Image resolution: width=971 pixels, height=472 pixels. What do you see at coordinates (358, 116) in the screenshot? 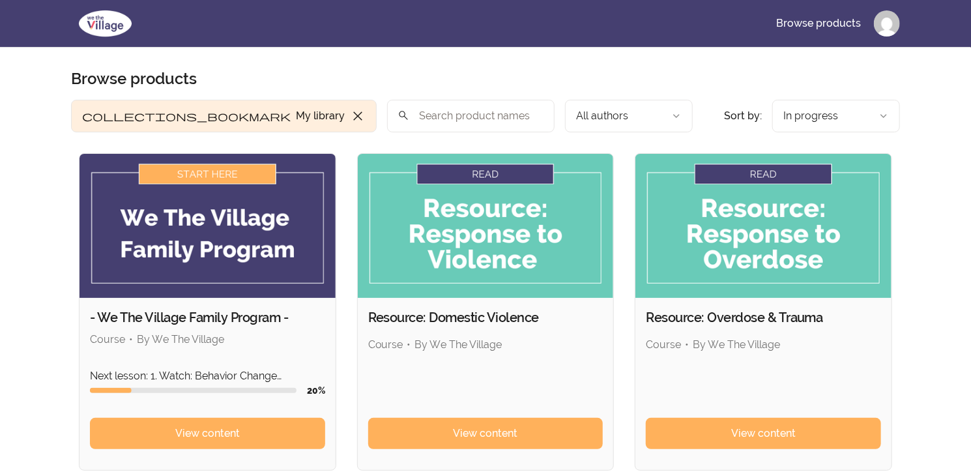
I see `span: close` at bounding box center [358, 116].